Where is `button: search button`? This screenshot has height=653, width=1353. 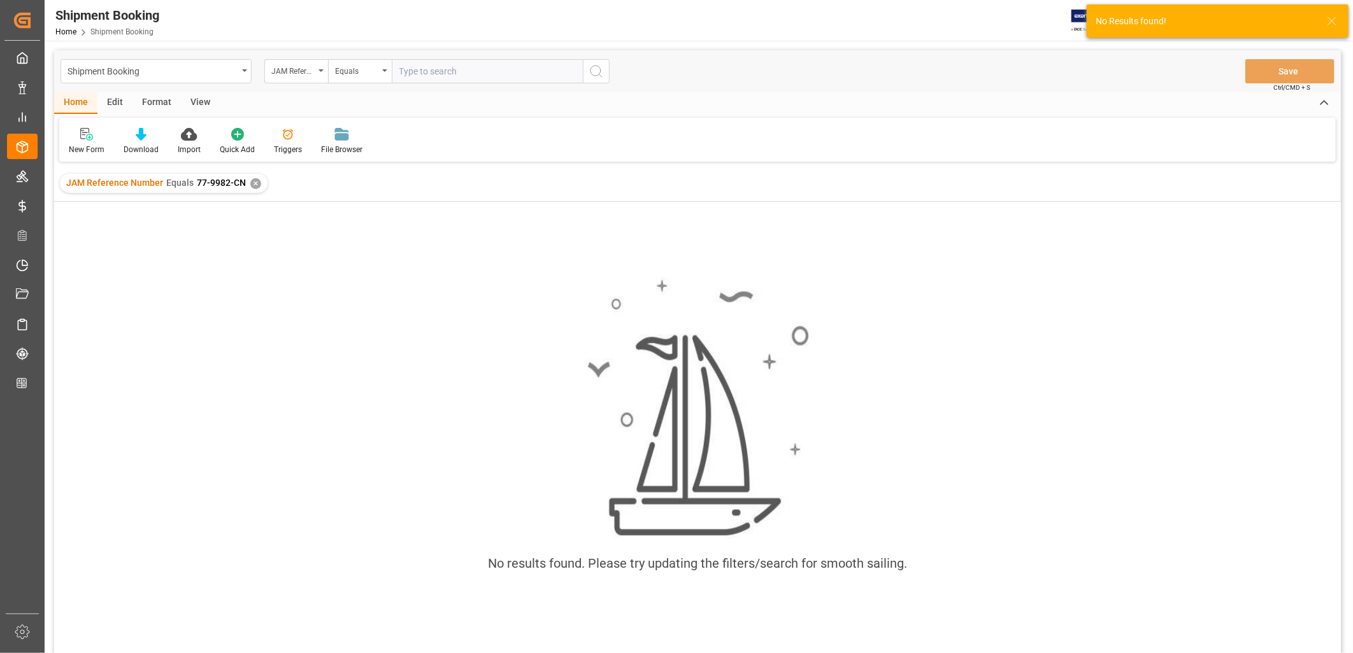 button: search button is located at coordinates (596, 71).